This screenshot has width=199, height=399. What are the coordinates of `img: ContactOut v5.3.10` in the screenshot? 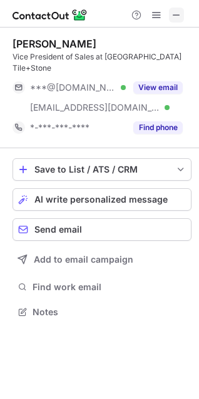 It's located at (50, 15).